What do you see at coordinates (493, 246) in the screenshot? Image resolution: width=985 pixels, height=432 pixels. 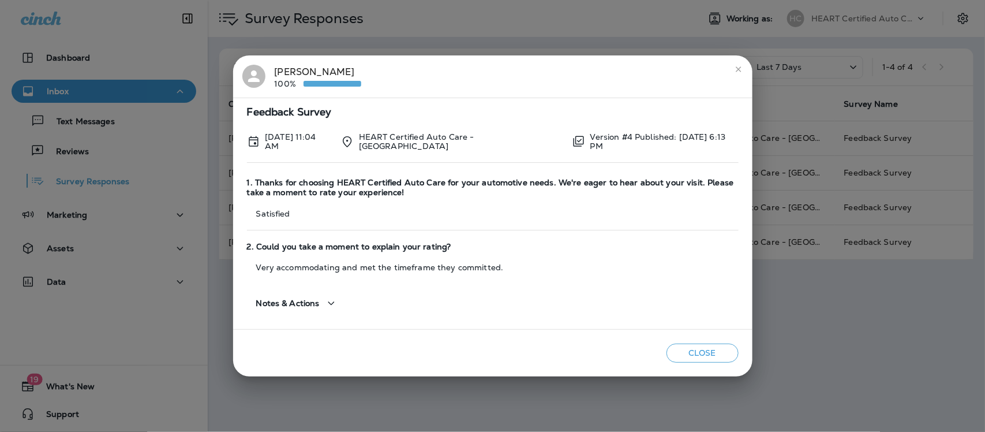 I see `span: 2. Could you take a moment to explain your rating?` at bounding box center [493, 246].